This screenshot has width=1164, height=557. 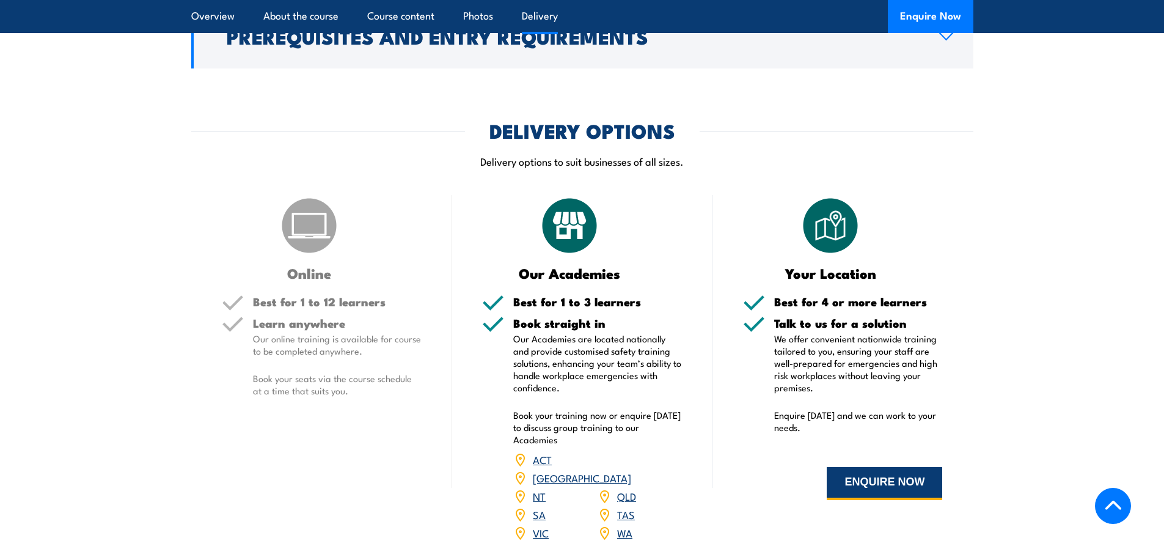 I want to click on p: Book your seats via the course schedule at a time that suits you., so click(x=337, y=384).